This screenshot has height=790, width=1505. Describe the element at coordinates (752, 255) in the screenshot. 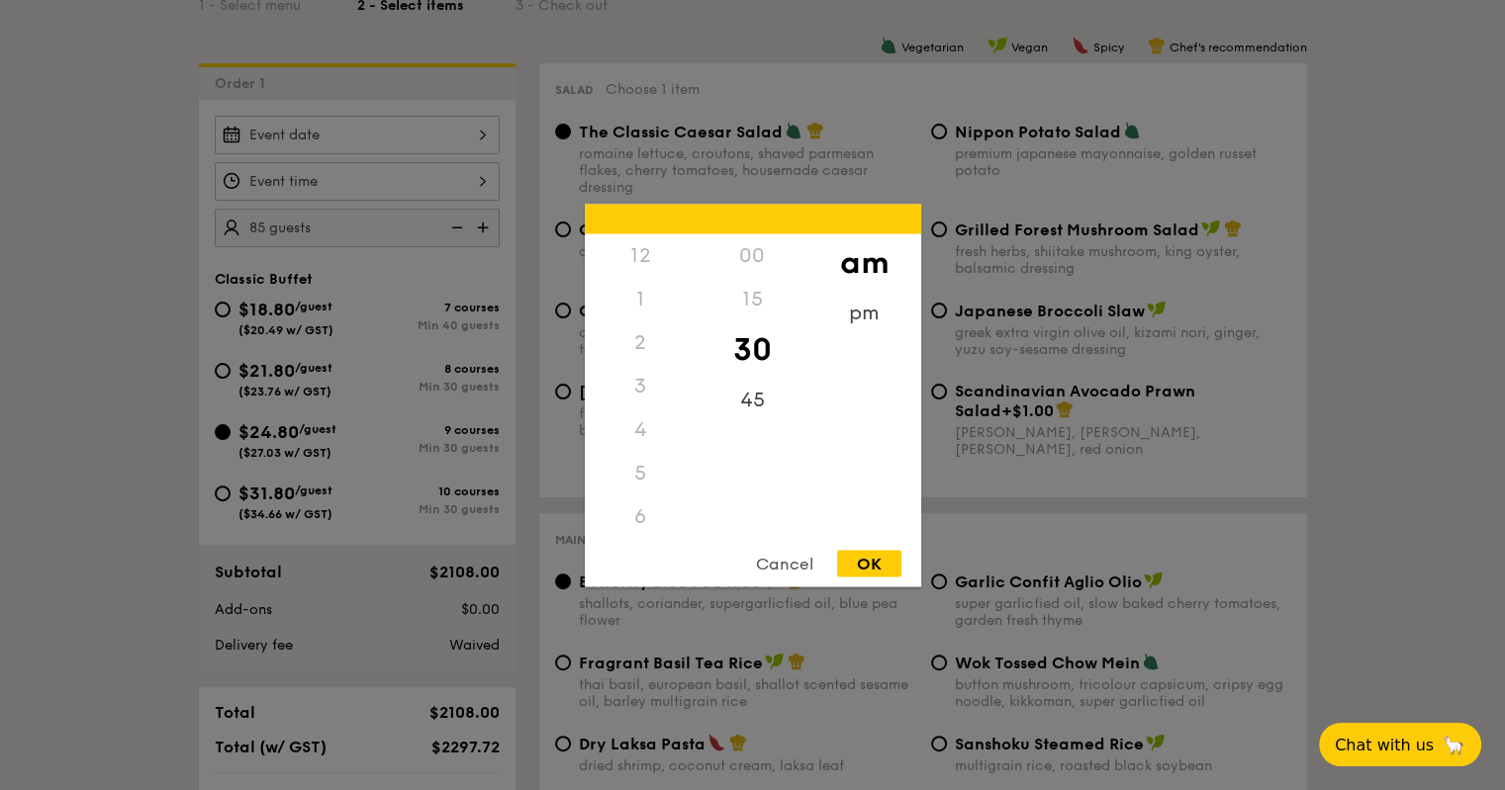

I see `div: 00` at that location.